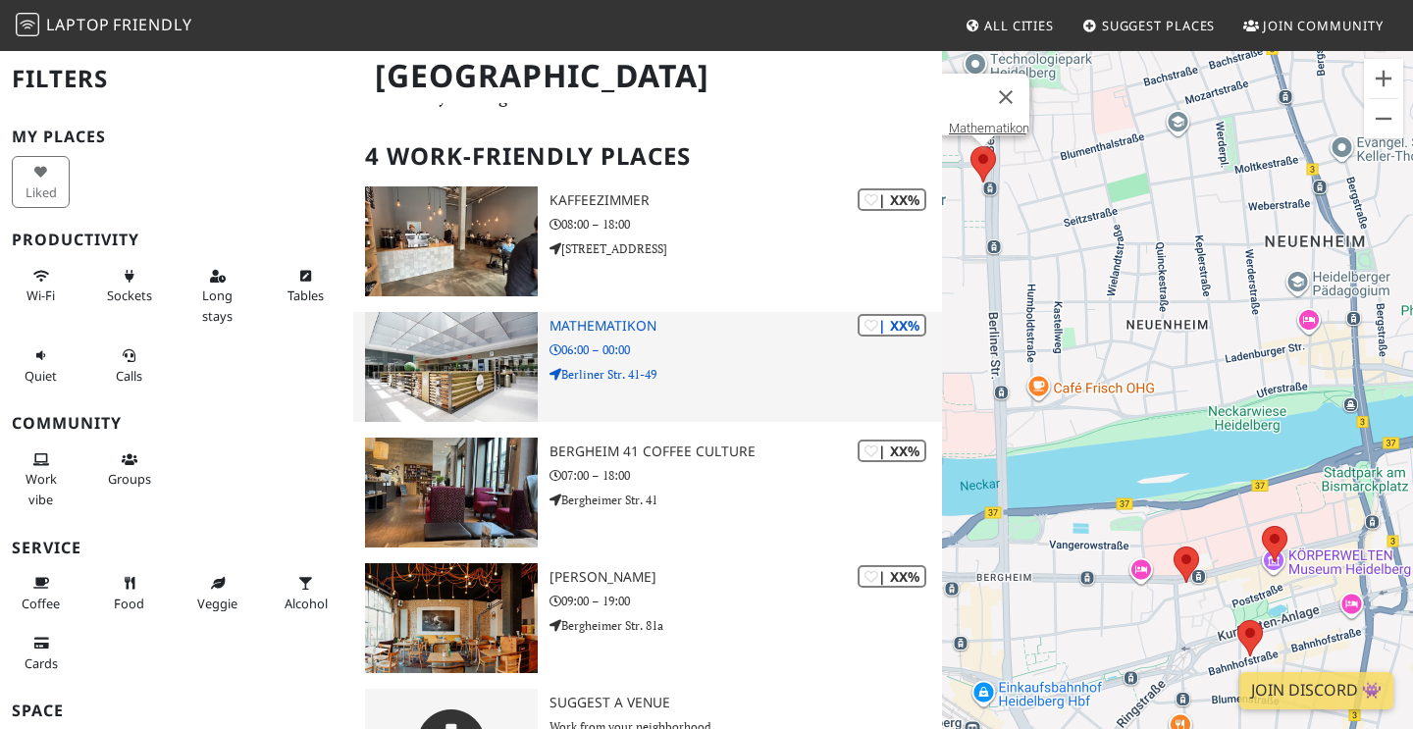  What do you see at coordinates (746, 451) in the screenshot?
I see `h3: Bergheim 41 coffee culture` at bounding box center [746, 451].